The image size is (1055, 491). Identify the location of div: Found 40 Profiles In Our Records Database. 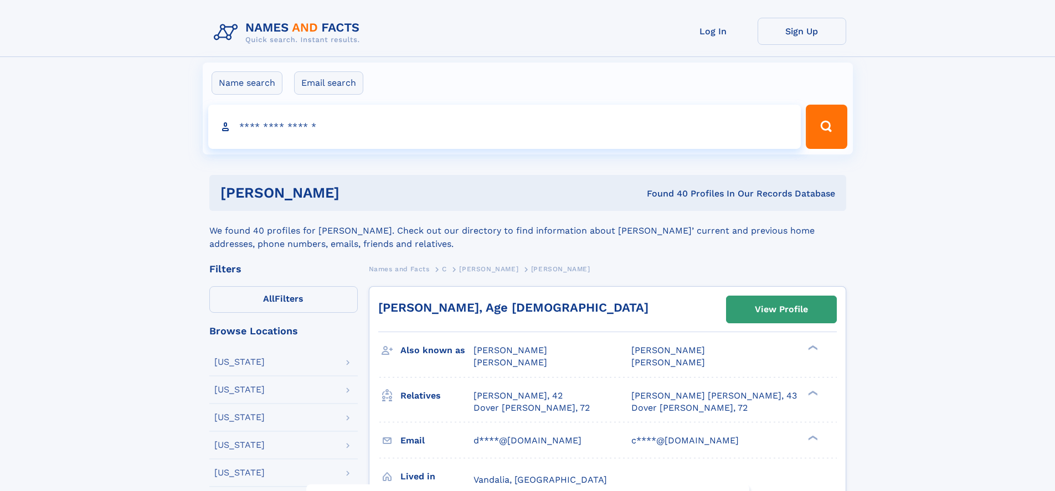
(664, 194).